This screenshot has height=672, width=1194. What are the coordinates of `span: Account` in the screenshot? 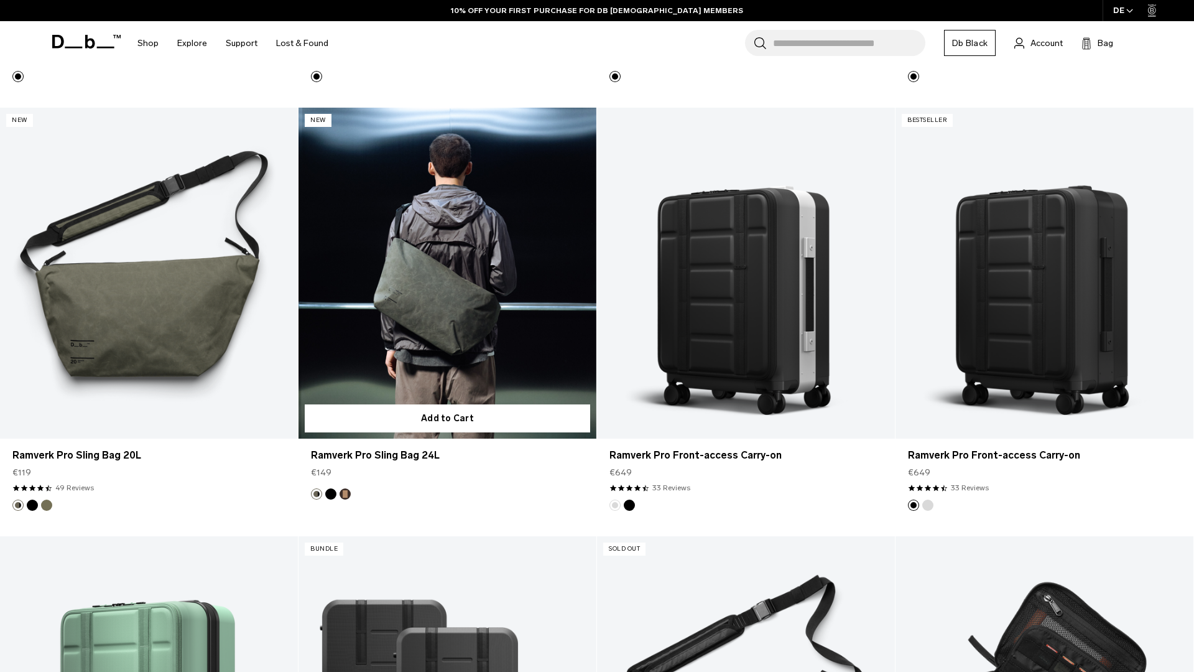 It's located at (1047, 43).